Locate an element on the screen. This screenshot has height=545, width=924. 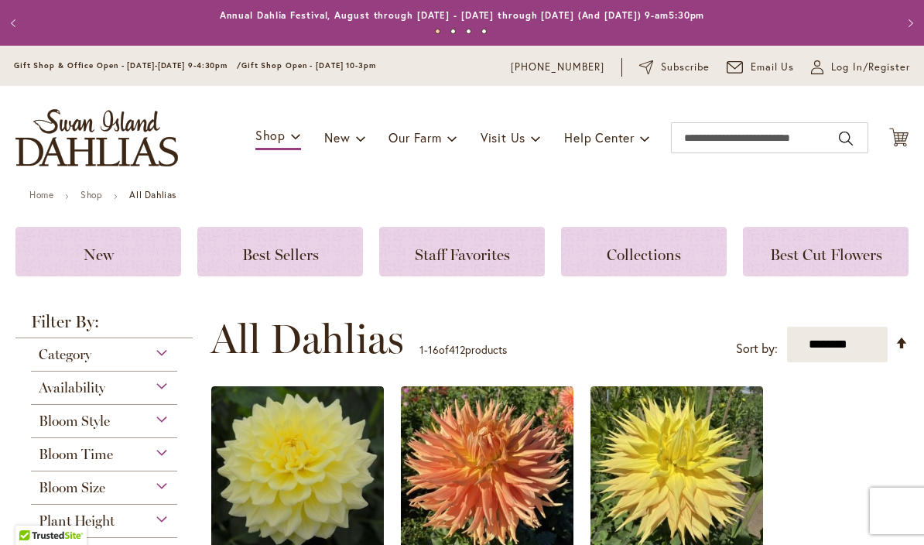
strong: Filter By: is located at coordinates (104, 326).